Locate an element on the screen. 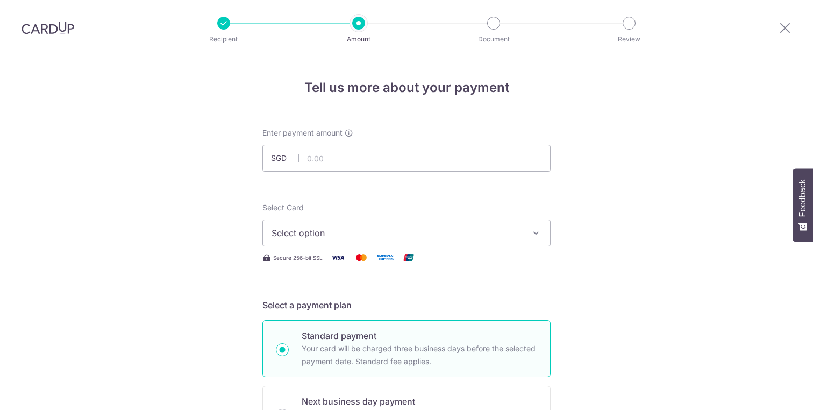 Image resolution: width=813 pixels, height=410 pixels. p: Your card will be charged three business days before the selected payment date. Standard fee appl... is located at coordinates (419, 355).